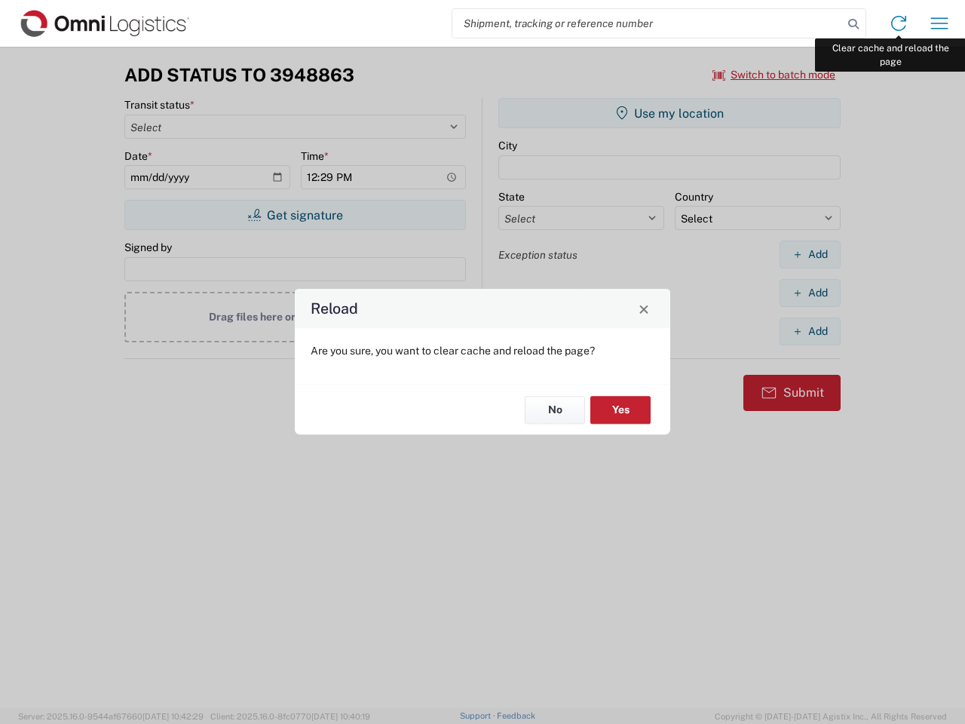 The image size is (965, 724). I want to click on input: Shipment, tracking or reference number, so click(648, 23).